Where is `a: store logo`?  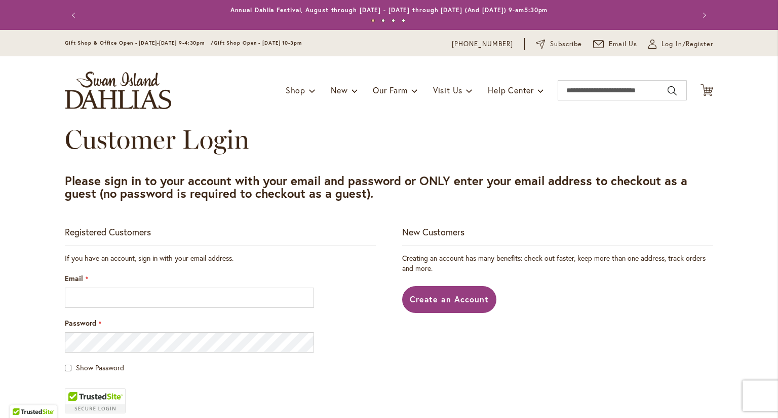 a: store logo is located at coordinates (118, 90).